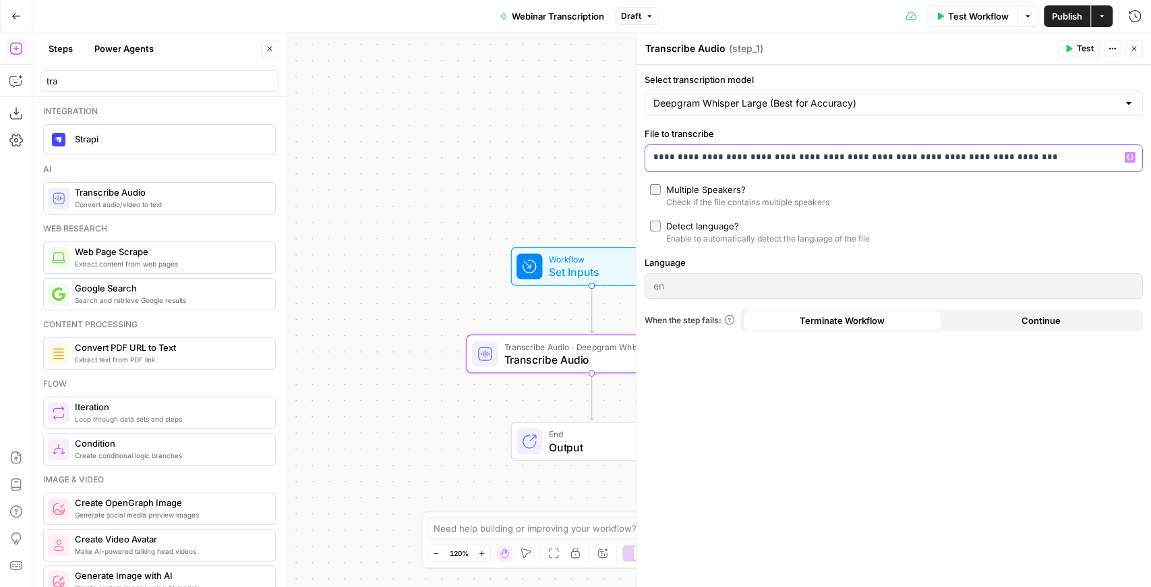  What do you see at coordinates (558, 16) in the screenshot?
I see `span: Webinar Transcription` at bounding box center [558, 16].